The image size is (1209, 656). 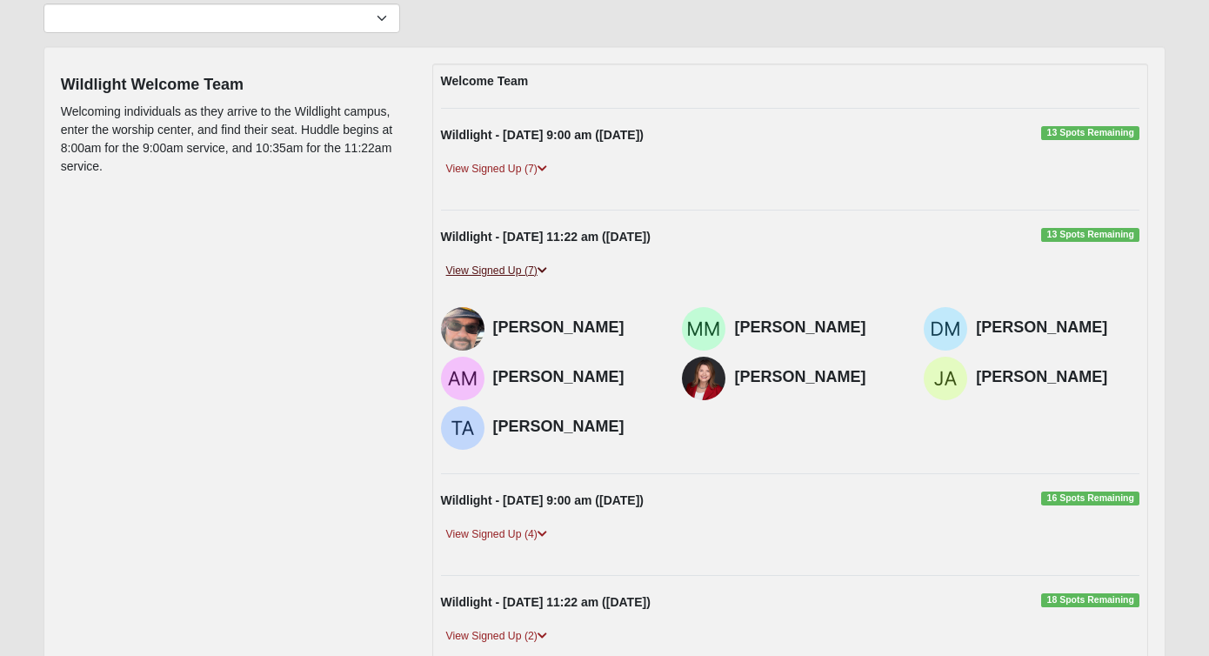 What do you see at coordinates (945, 329) in the screenshot?
I see `img: Dan Matthews` at bounding box center [945, 329].